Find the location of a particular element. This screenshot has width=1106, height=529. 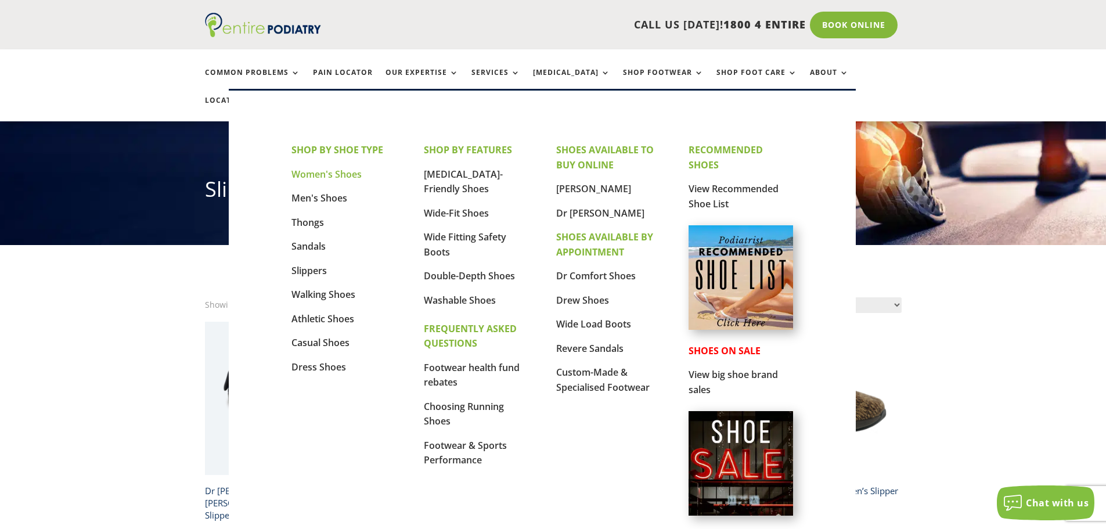

a: View Recommended Shoe List is located at coordinates (733, 196).